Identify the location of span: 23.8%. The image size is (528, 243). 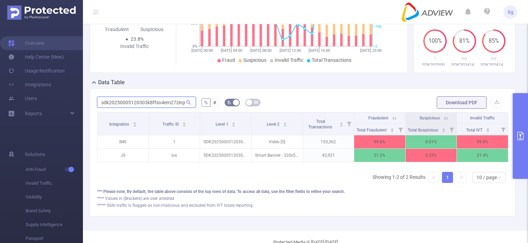
(137, 39).